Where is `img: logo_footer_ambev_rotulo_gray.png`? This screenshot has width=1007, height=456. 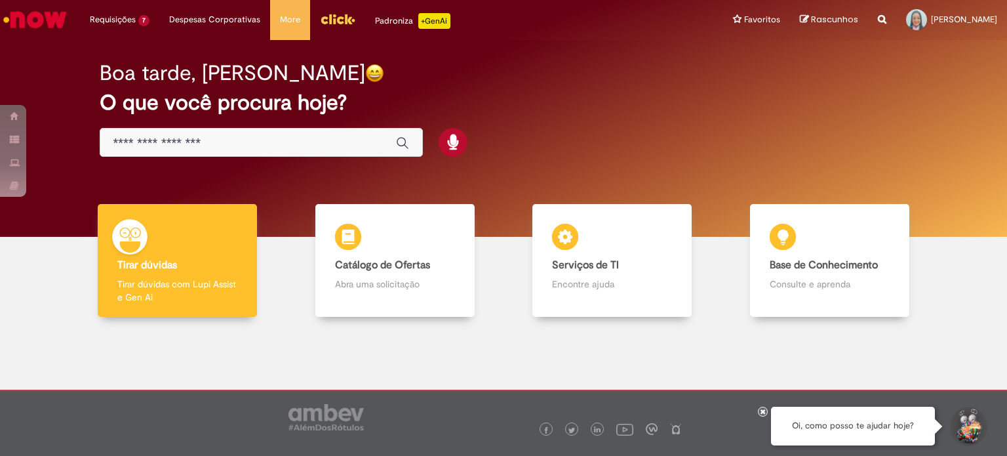 img: logo_footer_ambev_rotulo_gray.png is located at coordinates (326, 417).